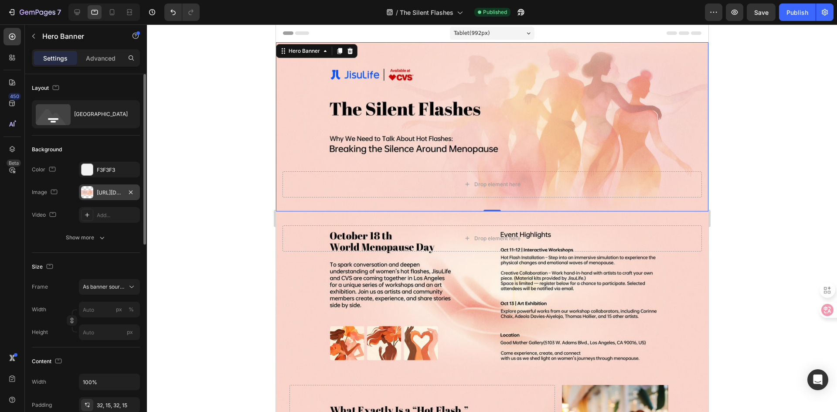 The width and height of the screenshot is (837, 412). I want to click on div: 450, so click(14, 96).